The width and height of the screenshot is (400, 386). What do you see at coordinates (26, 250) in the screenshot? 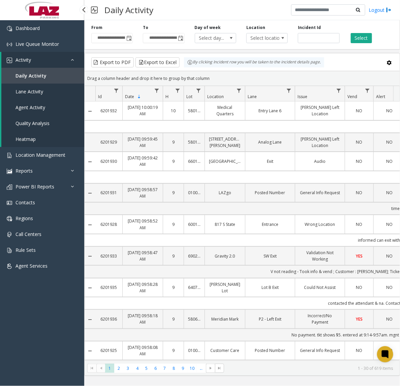
I see `span: Rule Sets` at bounding box center [26, 250].